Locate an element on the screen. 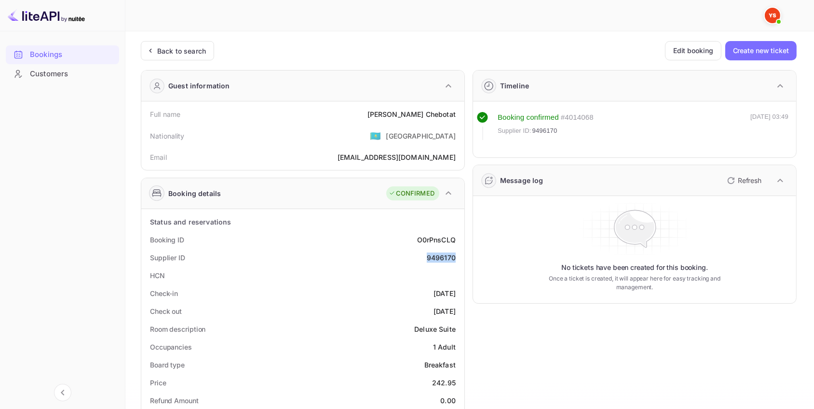  div: Price is located at coordinates (158, 382).